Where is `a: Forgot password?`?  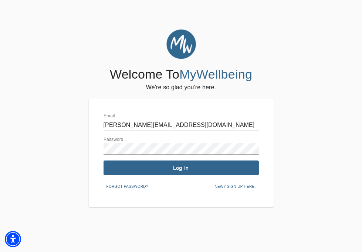 a: Forgot password? is located at coordinates (127, 186).